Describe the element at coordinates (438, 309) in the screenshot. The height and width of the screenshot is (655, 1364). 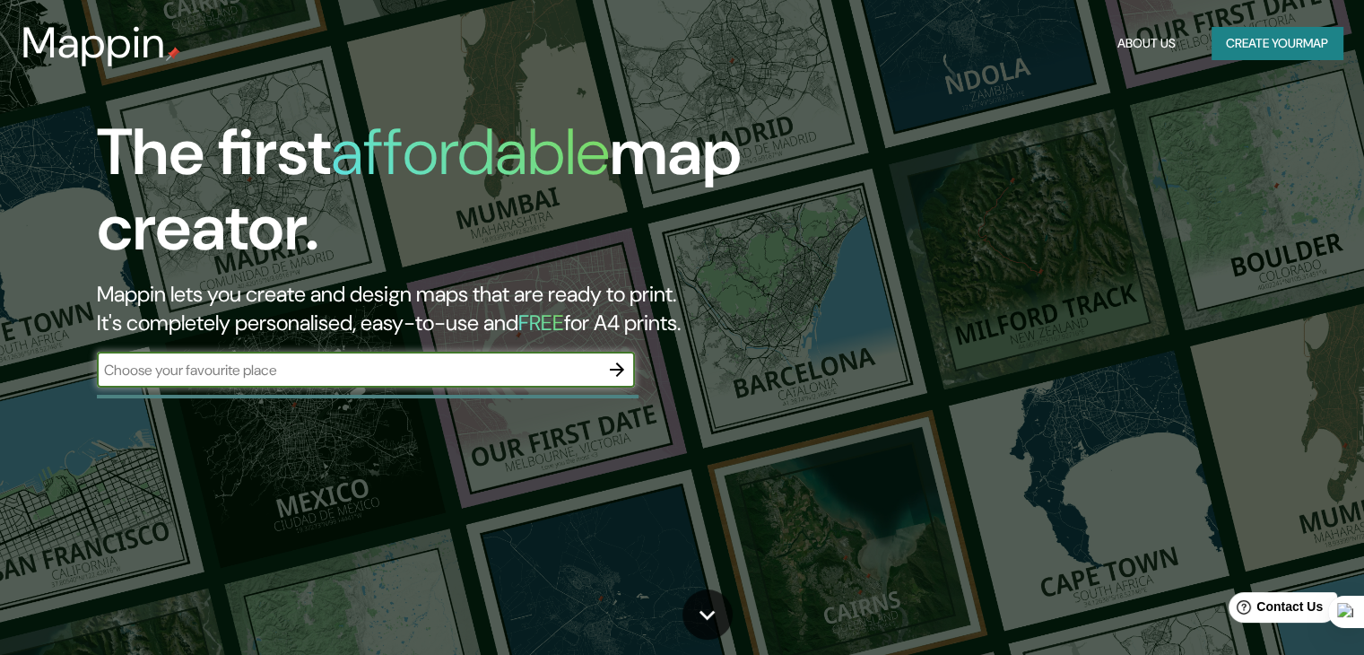
I see `h2: Mappin lets you create and design maps that are ready to print. It's completely personalised, eas...` at that location.